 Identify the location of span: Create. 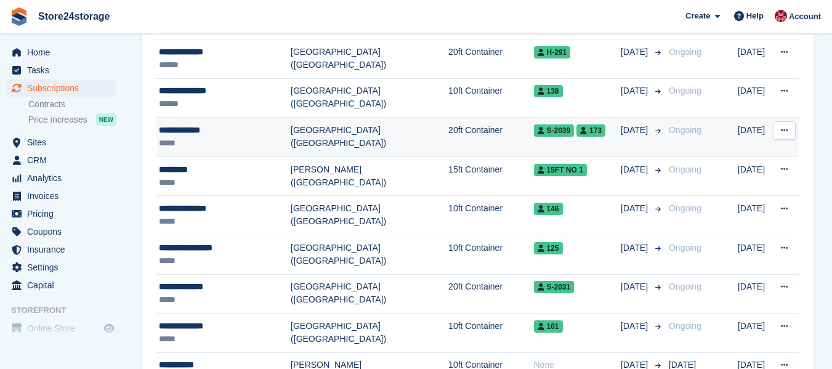
(698, 16).